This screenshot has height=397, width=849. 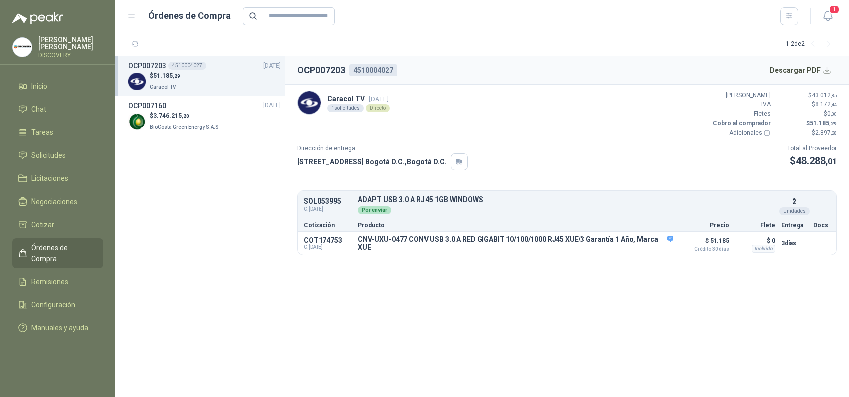 What do you see at coordinates (171, 116) in the screenshot?
I see `span: 3.746.215` at bounding box center [171, 116].